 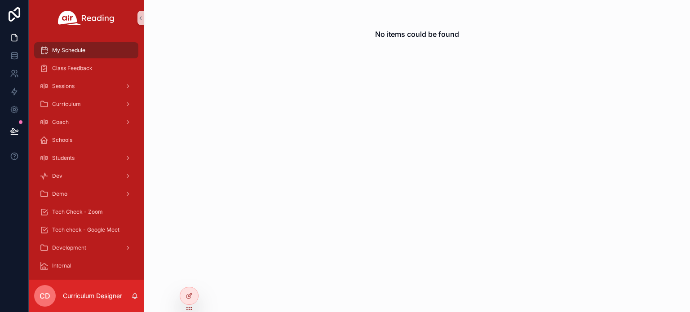 I want to click on img: App logo, so click(x=86, y=18).